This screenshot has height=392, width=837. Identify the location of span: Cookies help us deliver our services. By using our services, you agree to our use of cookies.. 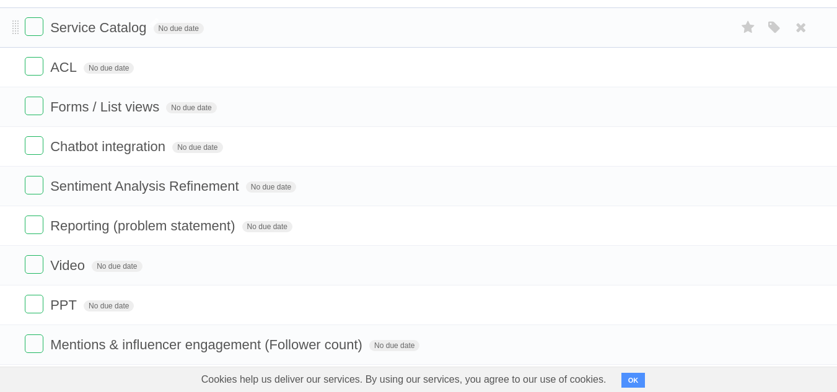
(404, 380).